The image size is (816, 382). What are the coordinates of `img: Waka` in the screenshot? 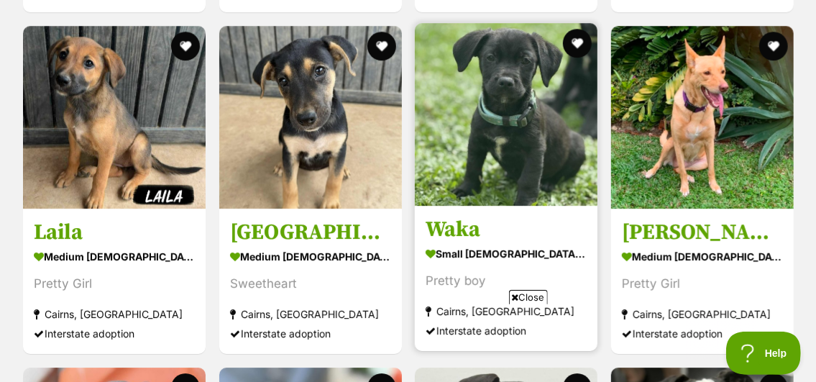 It's located at (506, 114).